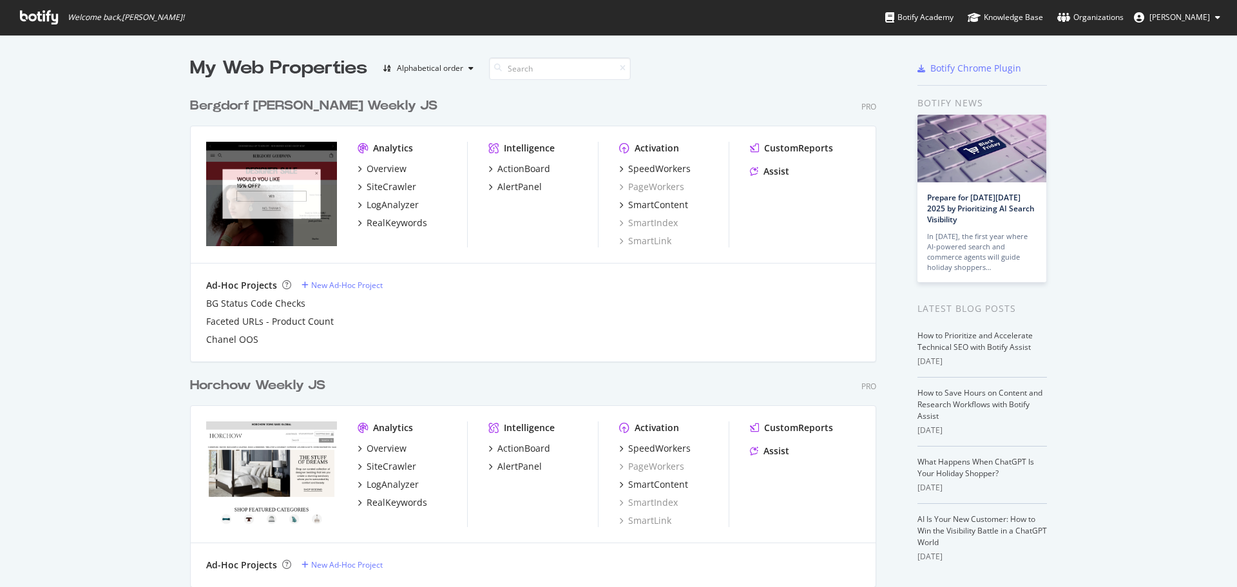 The width and height of the screenshot is (1237, 587). Describe the element at coordinates (382, 448) in the screenshot. I see `a: Overview` at that location.